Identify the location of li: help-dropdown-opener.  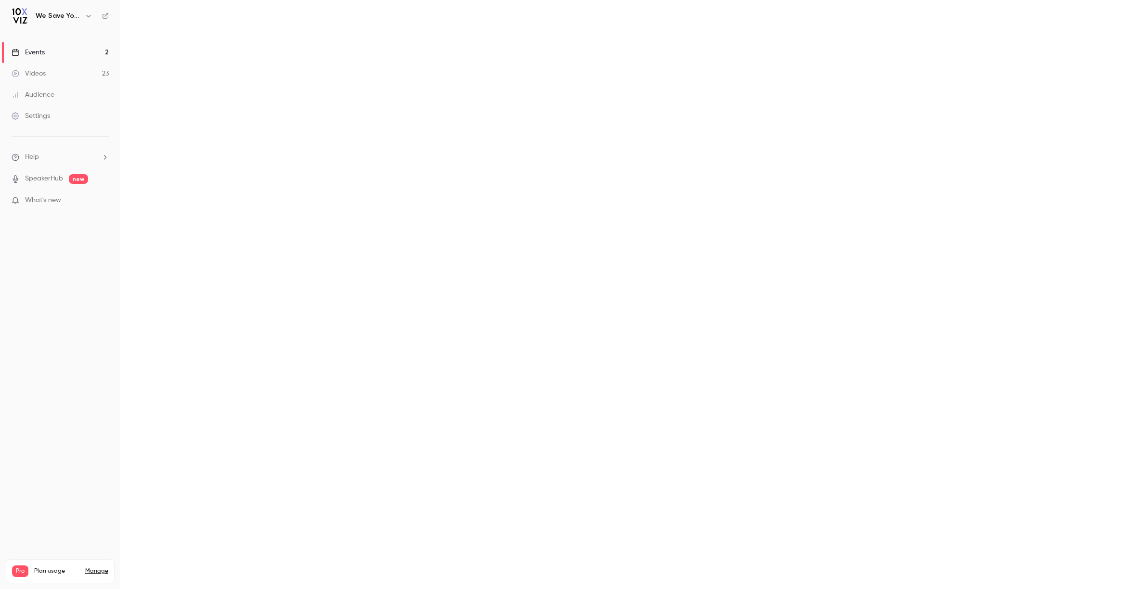
(60, 157).